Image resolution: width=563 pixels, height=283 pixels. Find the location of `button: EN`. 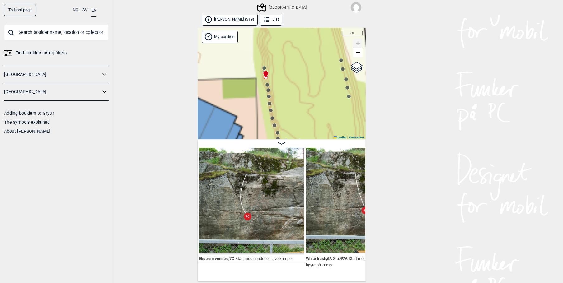

button: EN is located at coordinates (94, 10).